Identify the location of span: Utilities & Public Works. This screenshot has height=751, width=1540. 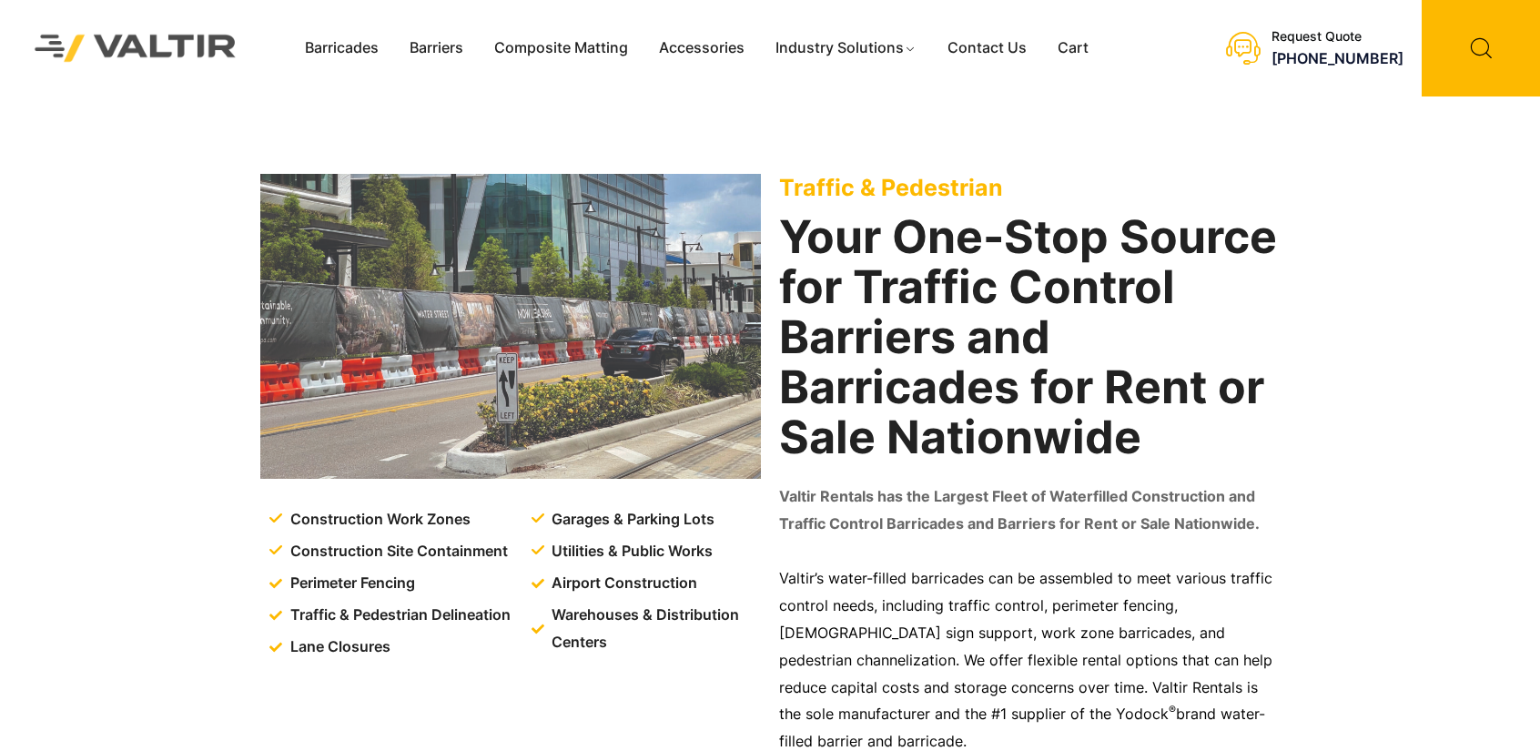
(630, 551).